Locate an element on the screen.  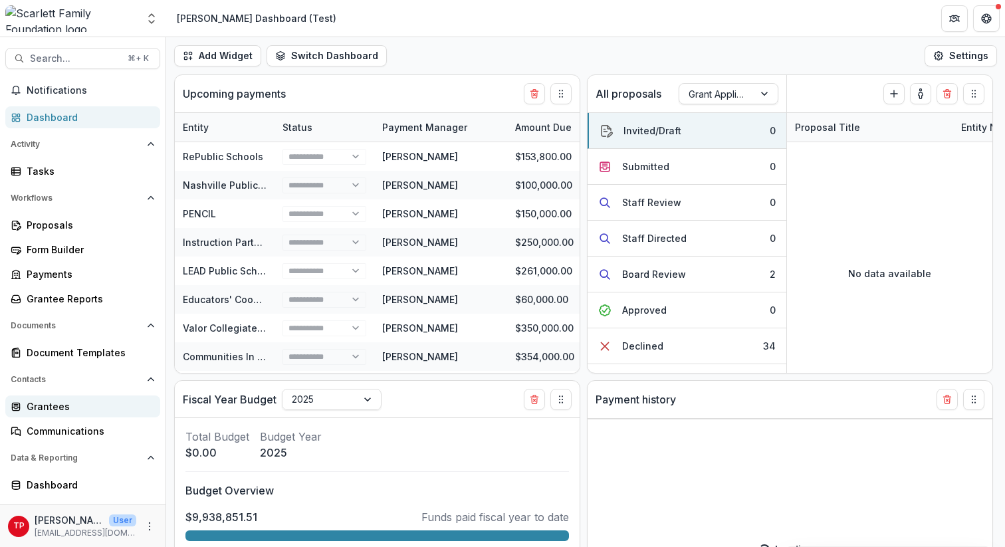
a: Grantee Reports is located at coordinates (82, 299).